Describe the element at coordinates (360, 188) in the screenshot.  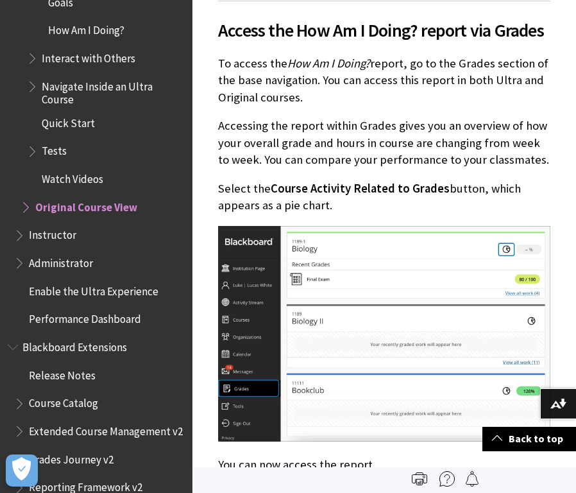
I see `span: Course Activity Related to Grades` at that location.